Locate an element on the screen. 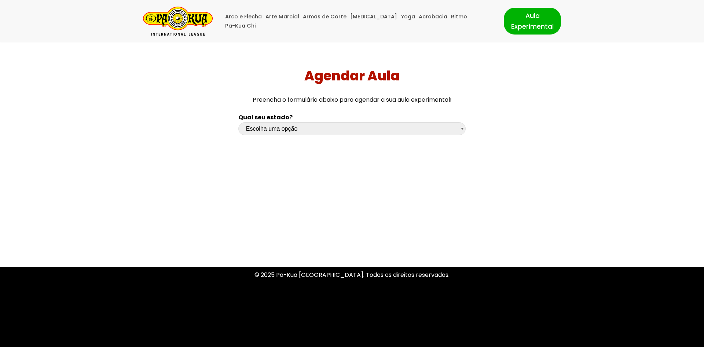 The height and width of the screenshot is (347, 704). div: Menu primário is located at coordinates (358, 21).